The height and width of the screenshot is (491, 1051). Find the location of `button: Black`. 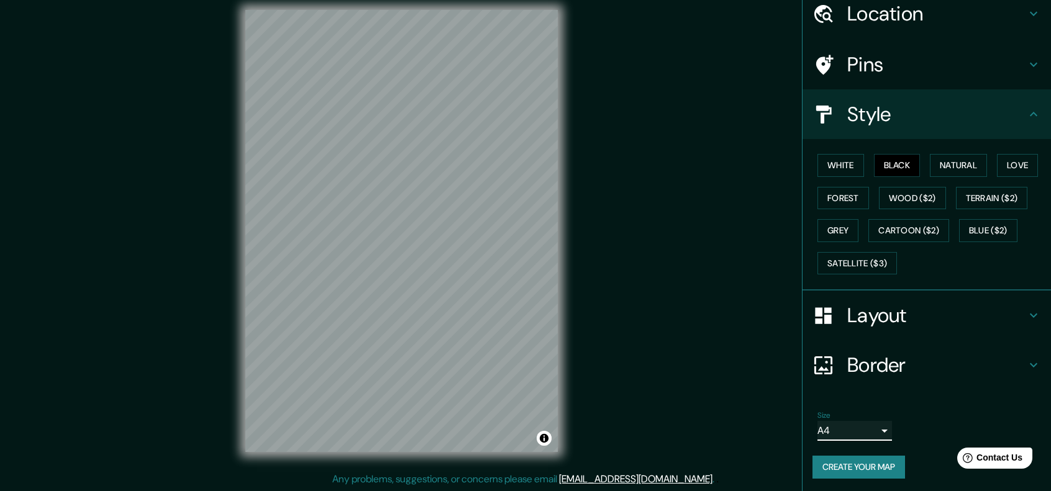

button: Black is located at coordinates (897, 165).